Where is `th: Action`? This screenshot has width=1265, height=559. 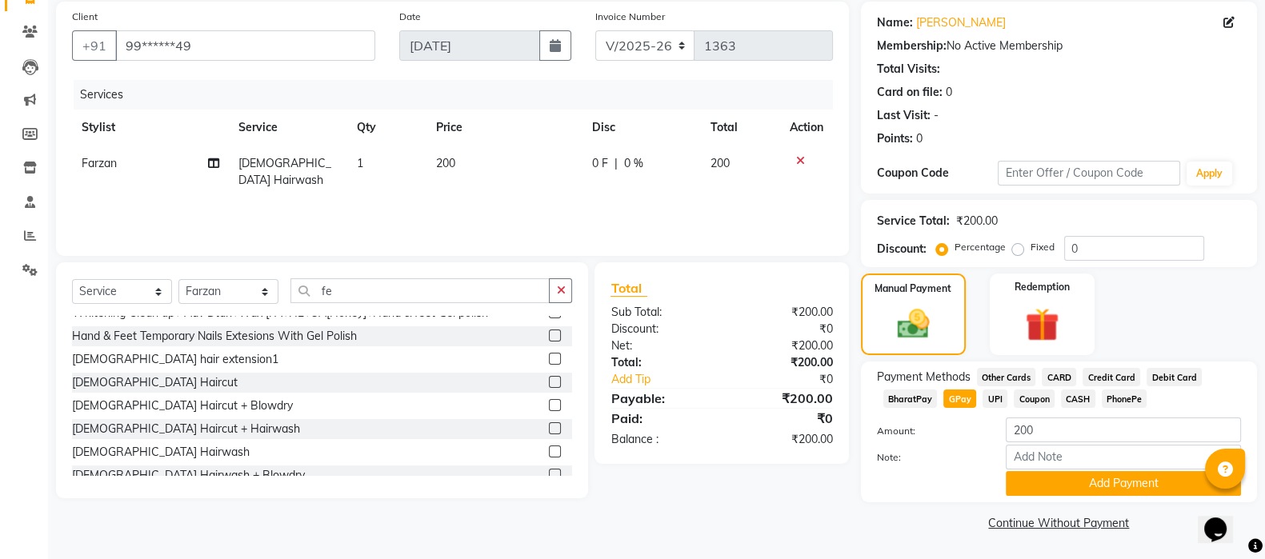 th: Action is located at coordinates (807, 127).